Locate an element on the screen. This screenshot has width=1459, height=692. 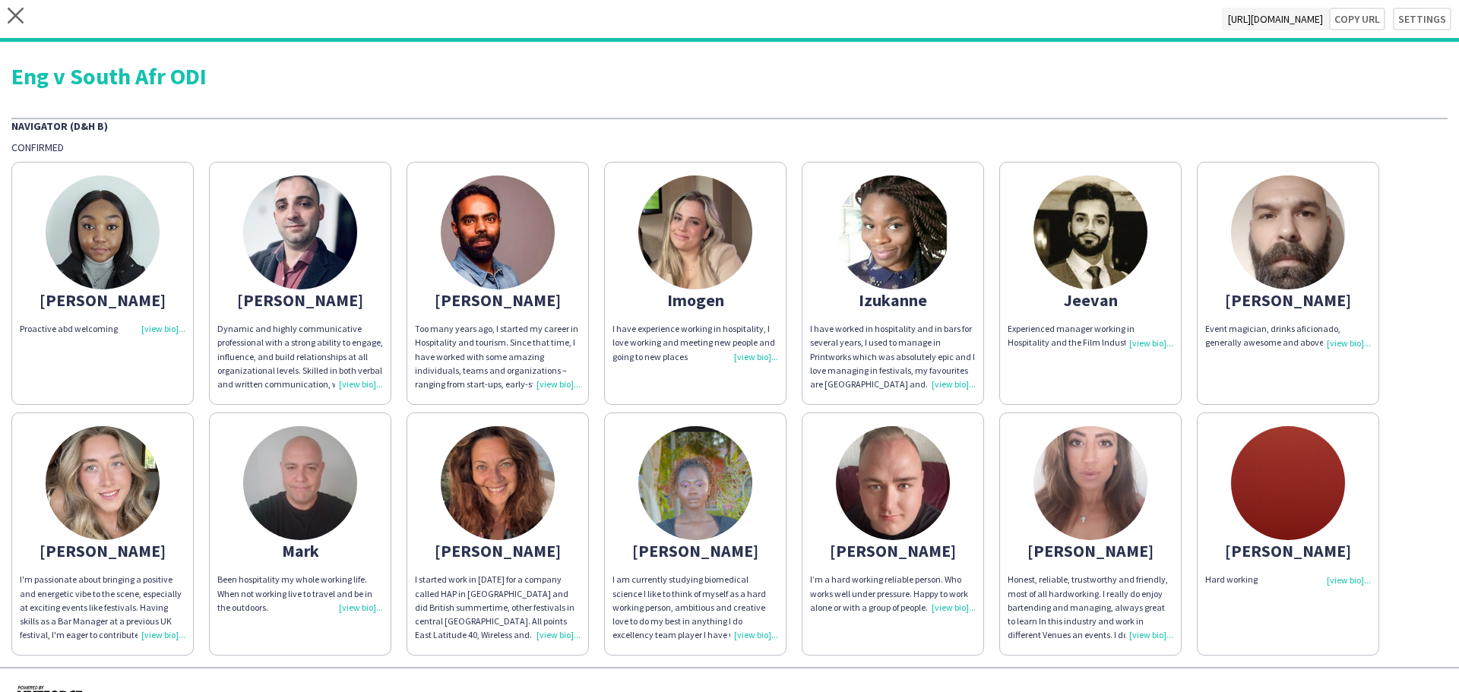
img: thumb-663d22d8777c2.jpeg is located at coordinates (695, 483).